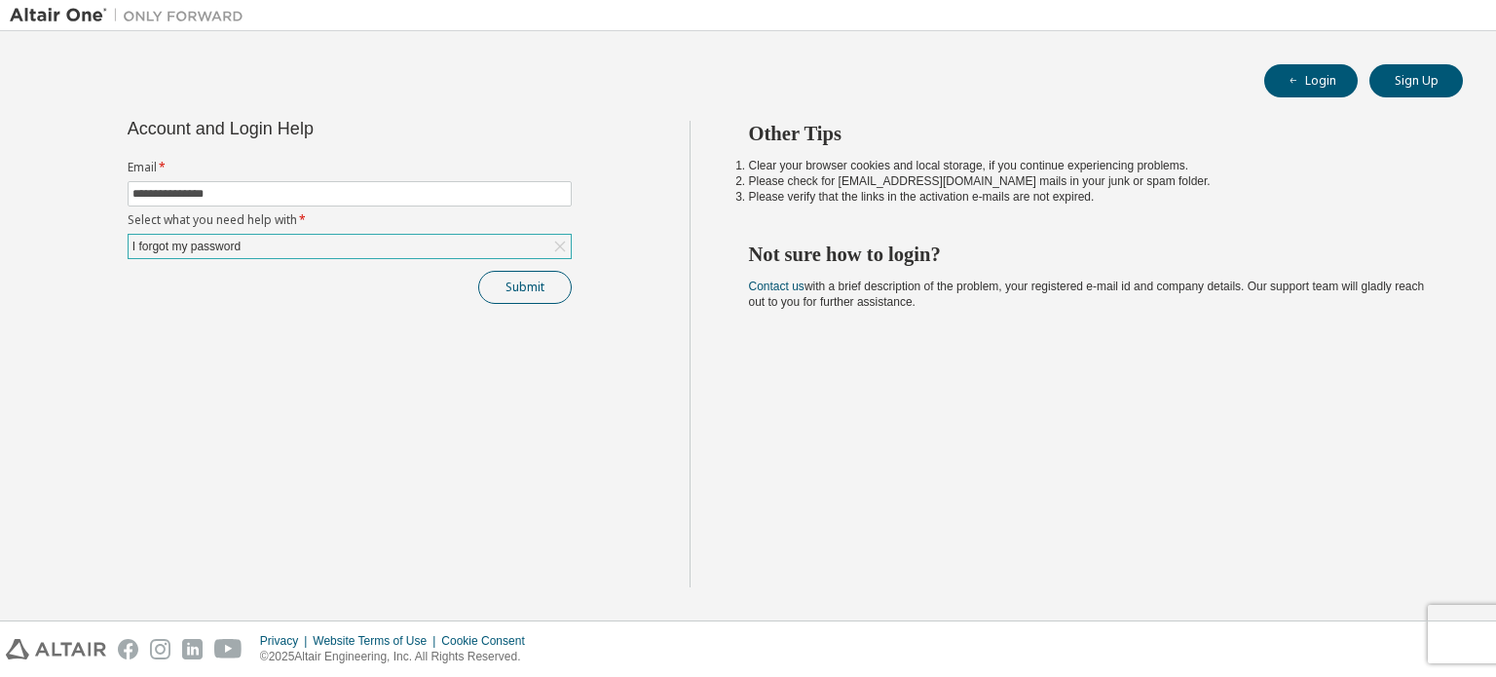 The width and height of the screenshot is (1496, 677). I want to click on img: Altair One, so click(131, 16).